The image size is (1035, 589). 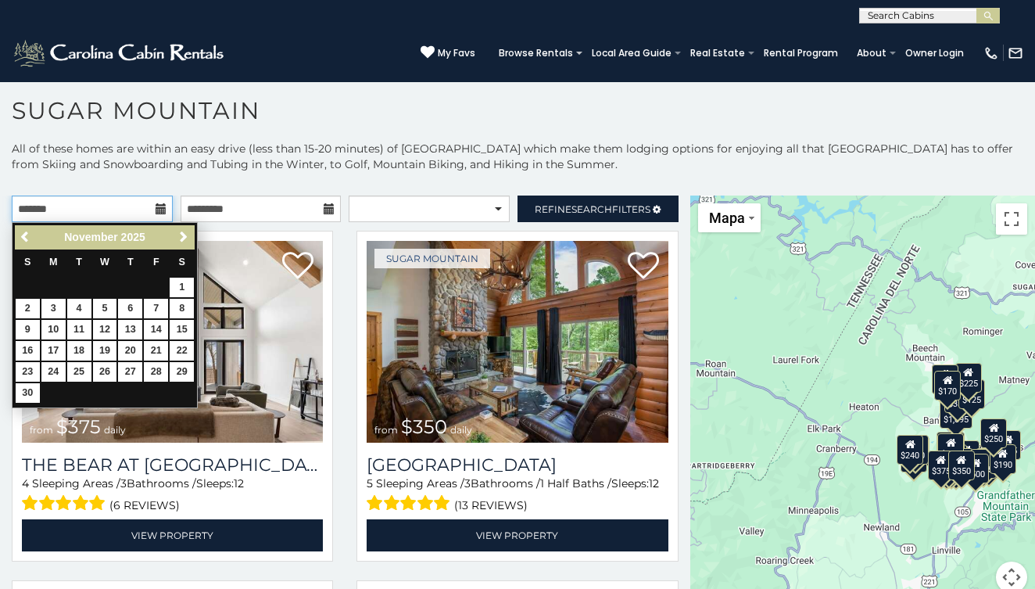 I want to click on span: $350, so click(x=424, y=426).